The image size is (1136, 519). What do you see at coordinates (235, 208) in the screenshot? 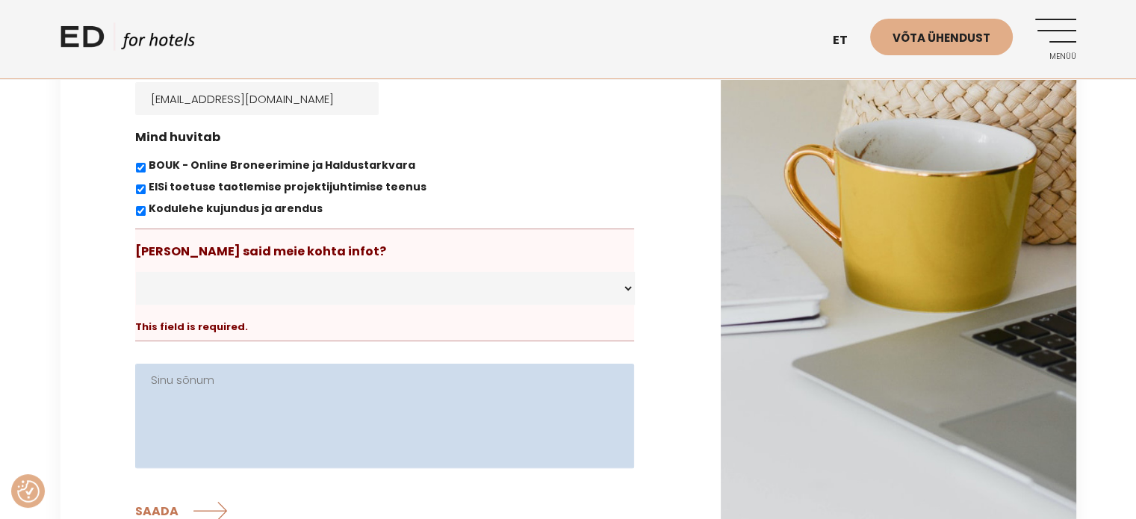
I see `label: Kodulehe kujundus ja arendus` at bounding box center [235, 208].